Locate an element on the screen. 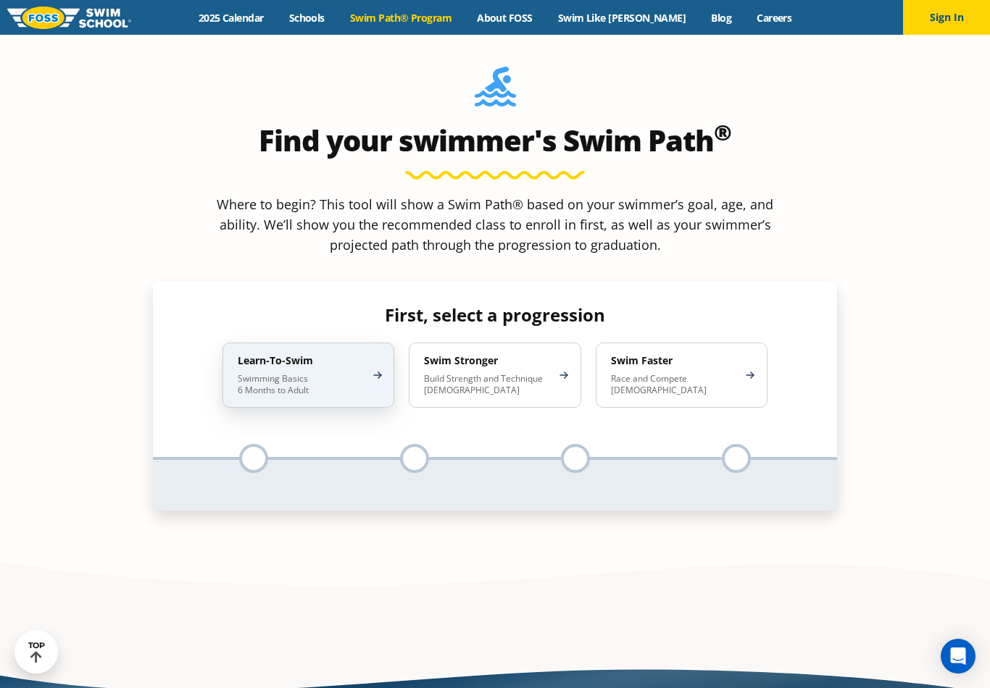 The height and width of the screenshot is (688, 990). img: FOSS Swim School Logo is located at coordinates (69, 17).